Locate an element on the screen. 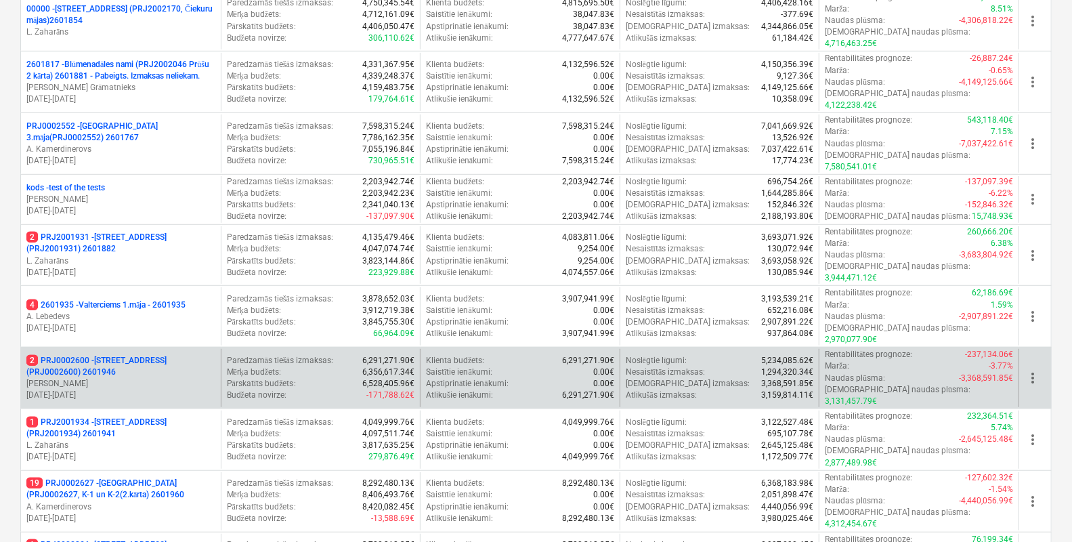 The image size is (1072, 542). p: 730,965.51€ is located at coordinates (391, 160).